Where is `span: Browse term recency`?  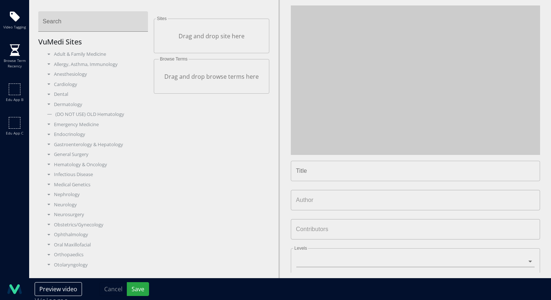 span: Browse term recency is located at coordinates (15, 63).